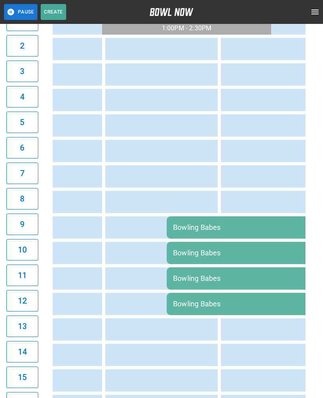 This screenshot has height=398, width=323. Describe the element at coordinates (22, 352) in the screenshot. I see `h6: 14` at that location.